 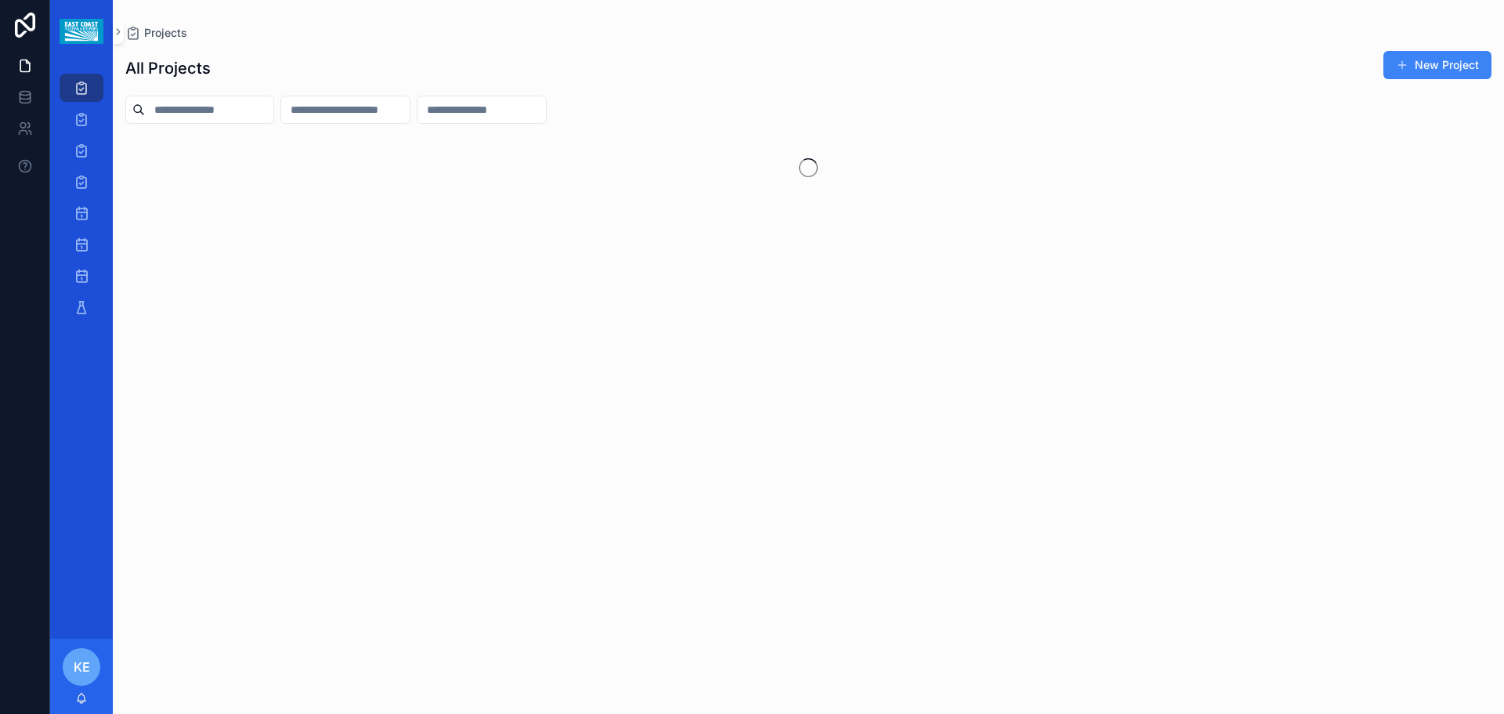 I want to click on h1: All Projects, so click(x=168, y=68).